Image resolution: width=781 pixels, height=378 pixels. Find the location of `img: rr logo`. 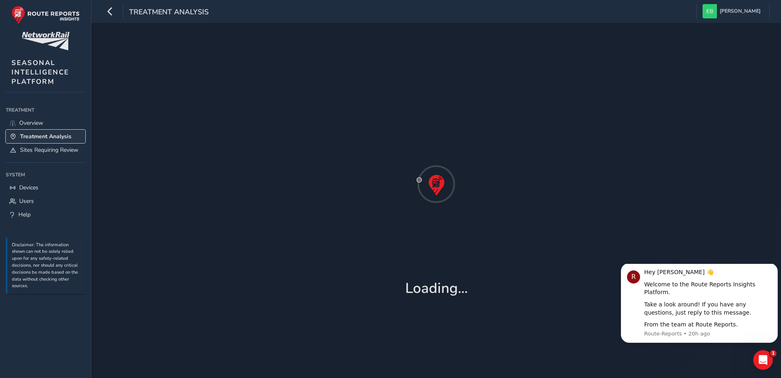

img: rr logo is located at coordinates (45, 15).